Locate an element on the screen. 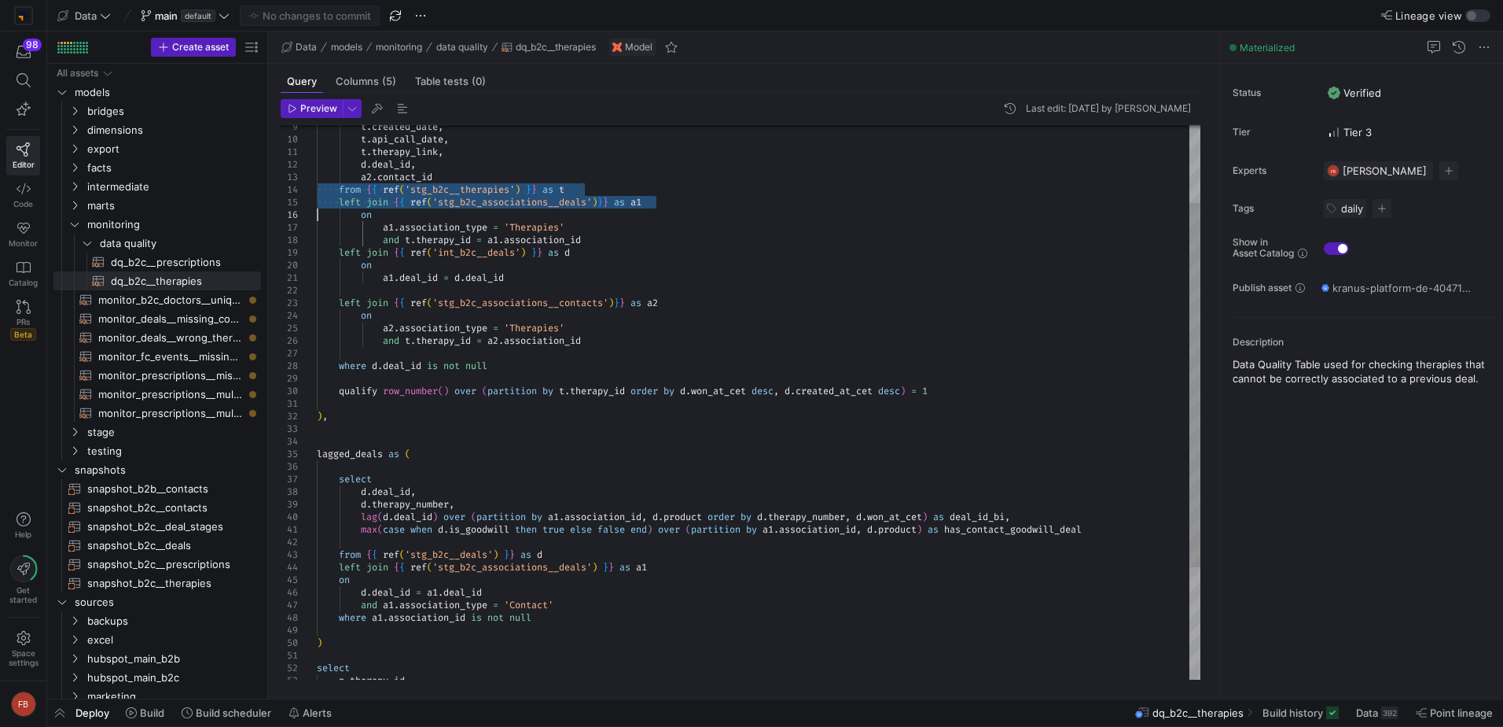 Image resolution: width=1503 pixels, height=727 pixels. span: Show in Asset Catalog is located at coordinates (1264, 248).